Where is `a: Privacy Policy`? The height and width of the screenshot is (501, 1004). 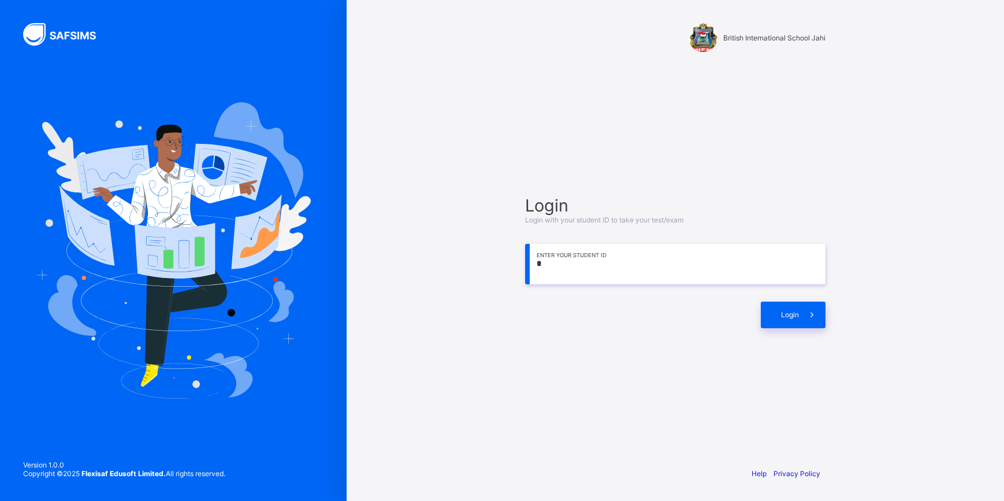
a: Privacy Policy is located at coordinates (797, 473).